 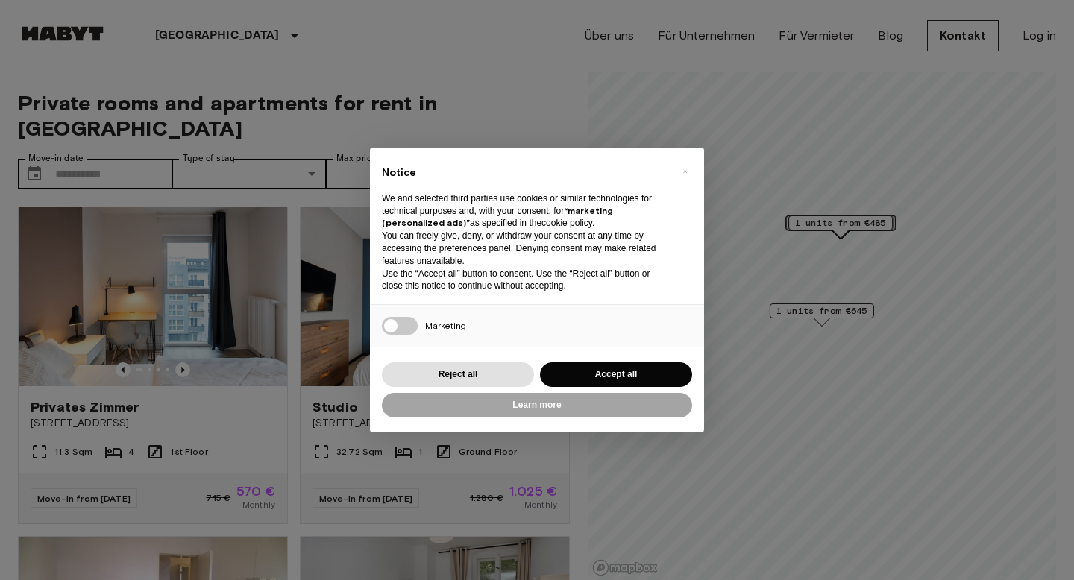 What do you see at coordinates (458, 374) in the screenshot?
I see `button: Reject all` at bounding box center [458, 374].